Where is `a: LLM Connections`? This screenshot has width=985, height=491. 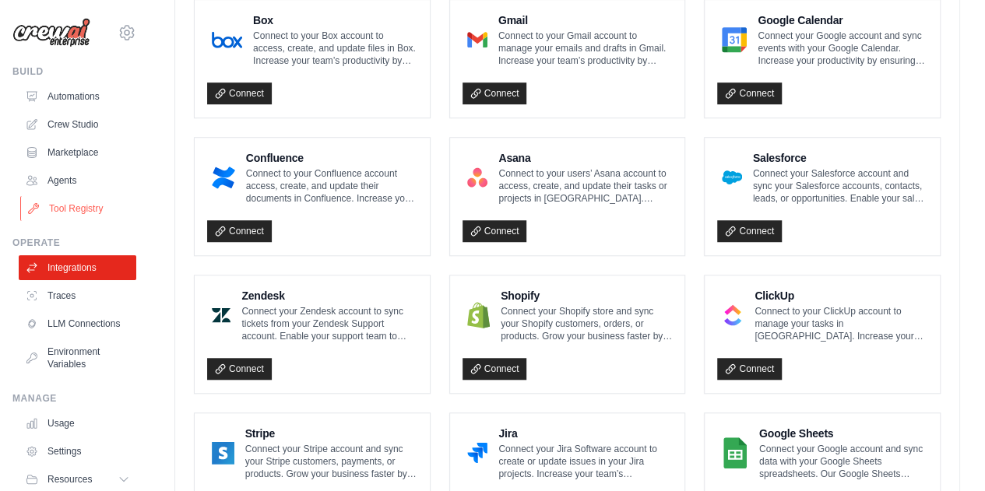 a: LLM Connections is located at coordinates (77, 324).